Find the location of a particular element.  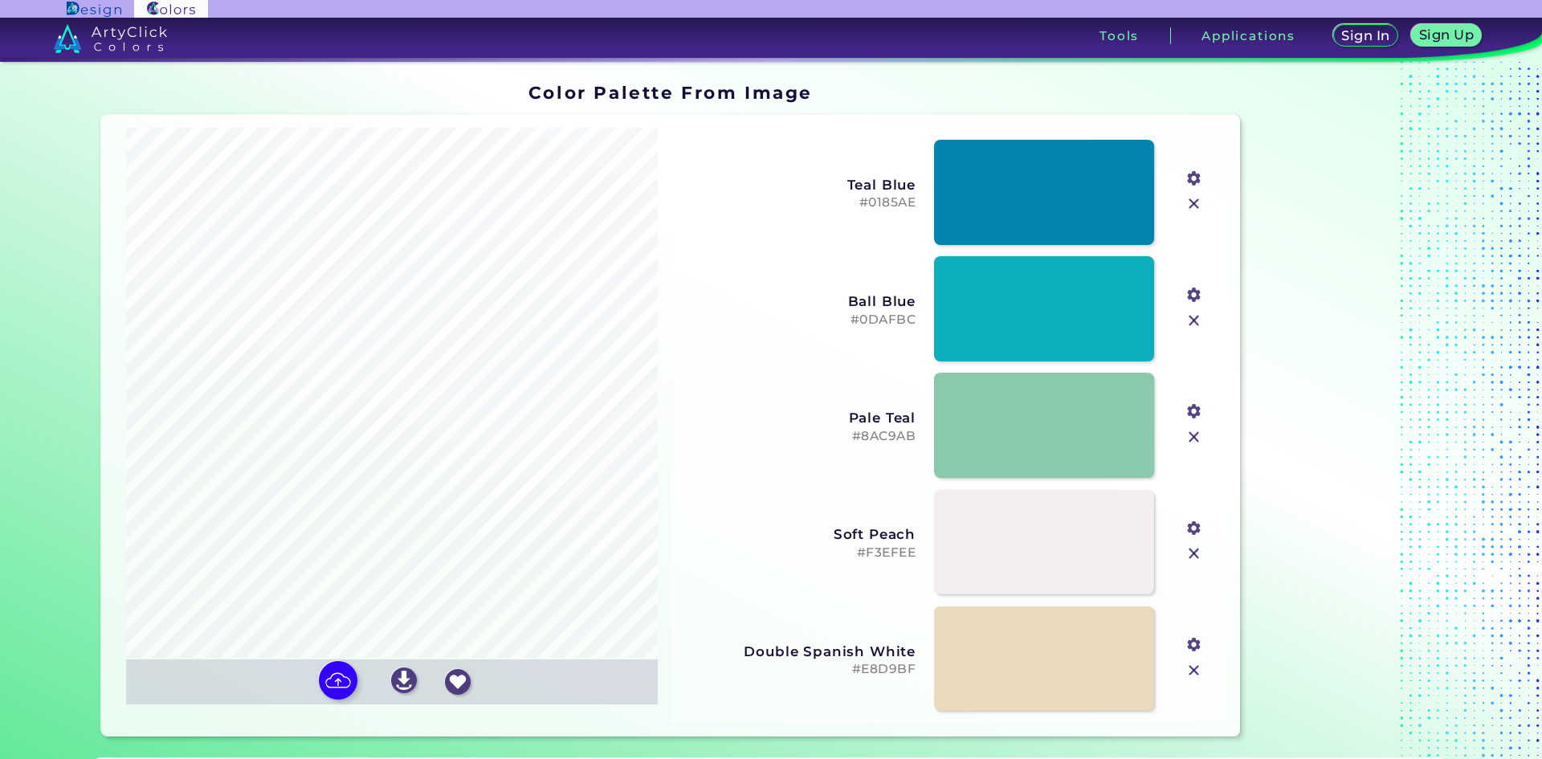

img: icon picture is located at coordinates (338, 680).